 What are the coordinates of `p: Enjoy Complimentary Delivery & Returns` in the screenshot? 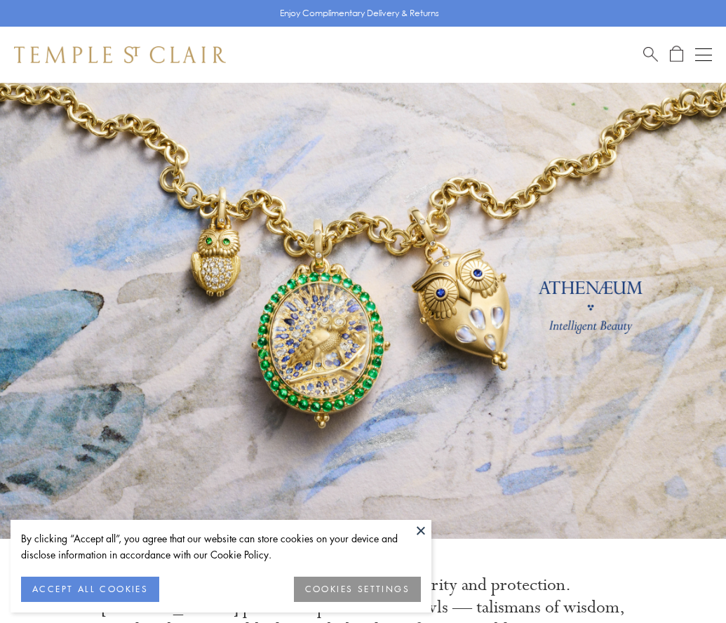 It's located at (359, 13).